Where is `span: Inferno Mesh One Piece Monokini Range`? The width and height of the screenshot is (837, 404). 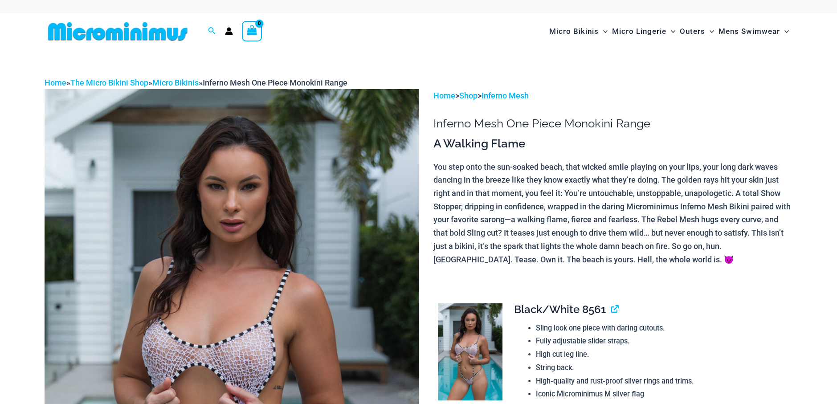
span: Inferno Mesh One Piece Monokini Range is located at coordinates (275, 82).